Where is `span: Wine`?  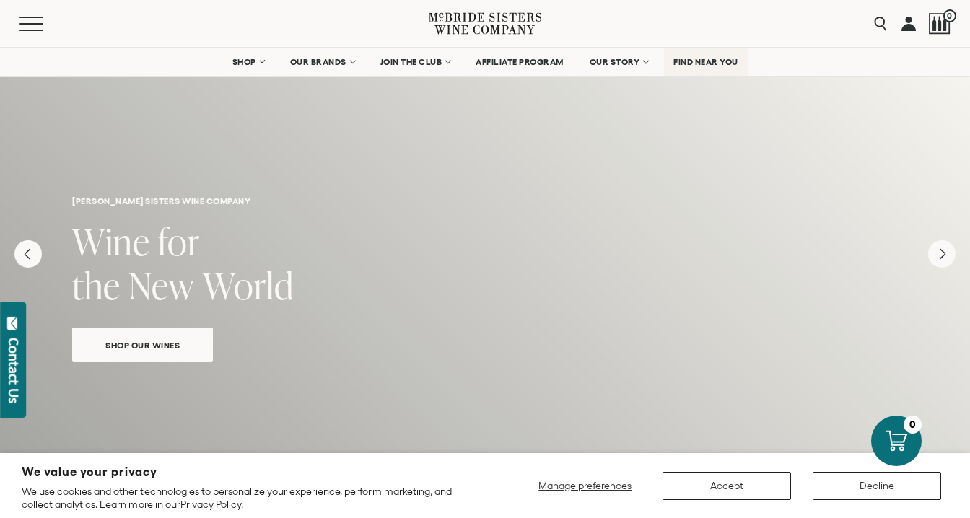
span: Wine is located at coordinates (111, 241).